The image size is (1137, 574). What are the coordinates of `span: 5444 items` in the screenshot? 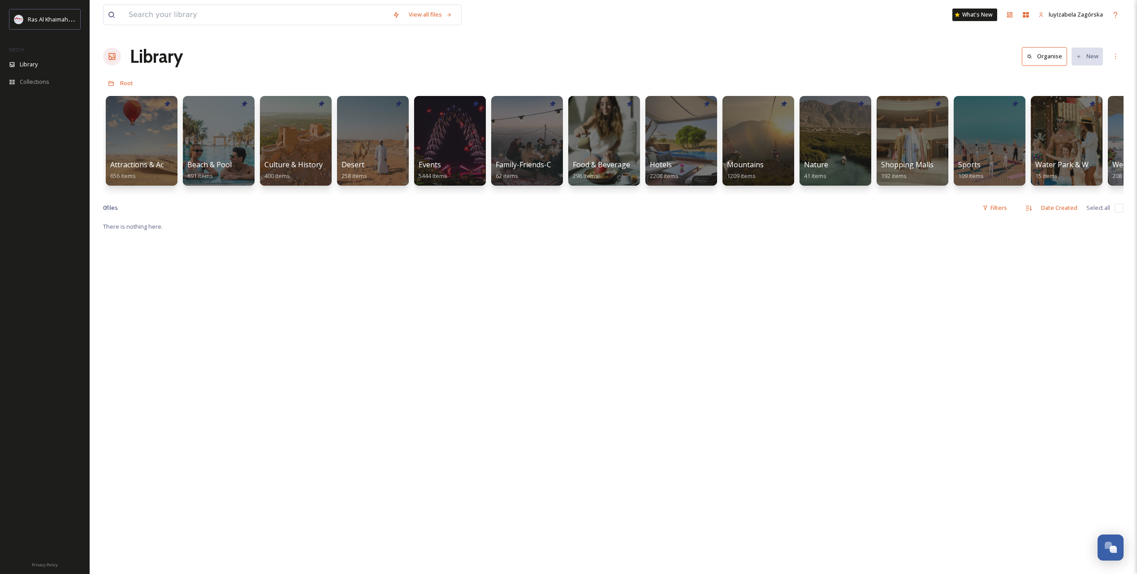 It's located at (433, 176).